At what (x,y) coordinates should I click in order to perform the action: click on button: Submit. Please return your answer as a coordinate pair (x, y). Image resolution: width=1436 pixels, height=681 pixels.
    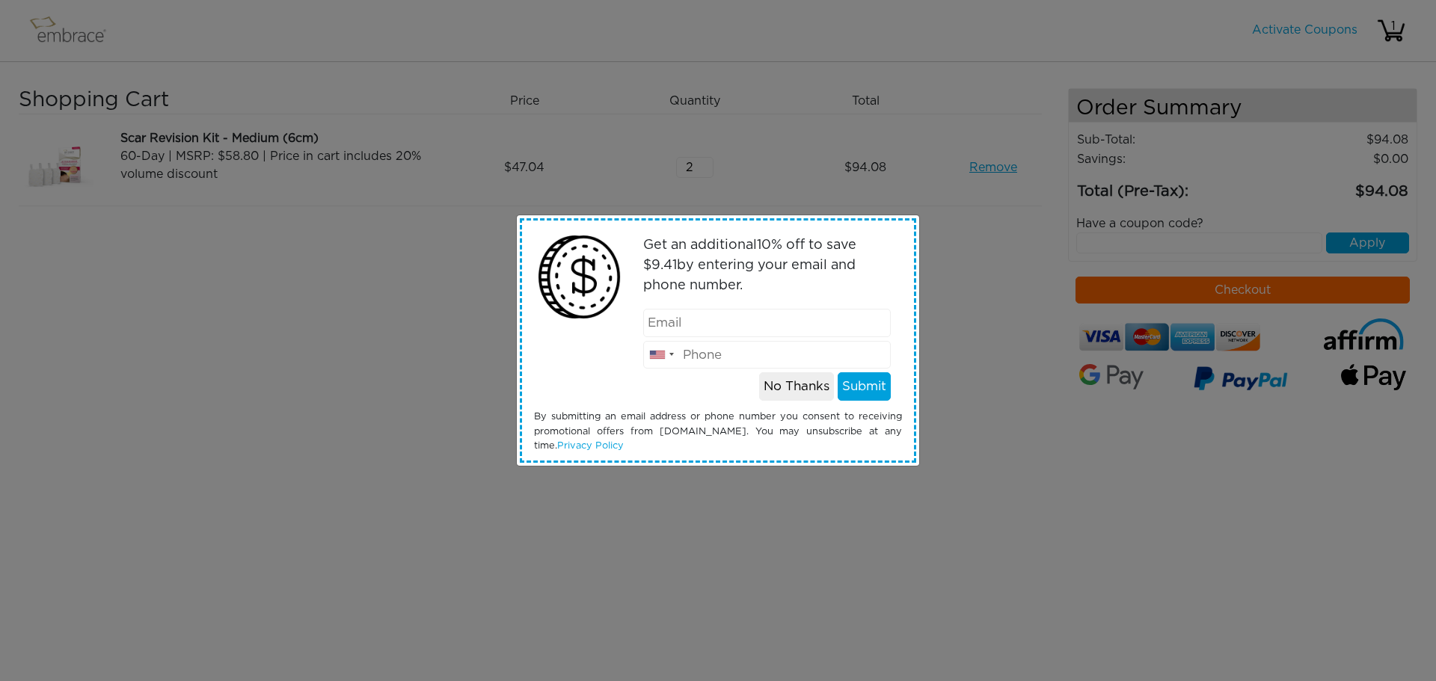
    Looking at the image, I should click on (864, 387).